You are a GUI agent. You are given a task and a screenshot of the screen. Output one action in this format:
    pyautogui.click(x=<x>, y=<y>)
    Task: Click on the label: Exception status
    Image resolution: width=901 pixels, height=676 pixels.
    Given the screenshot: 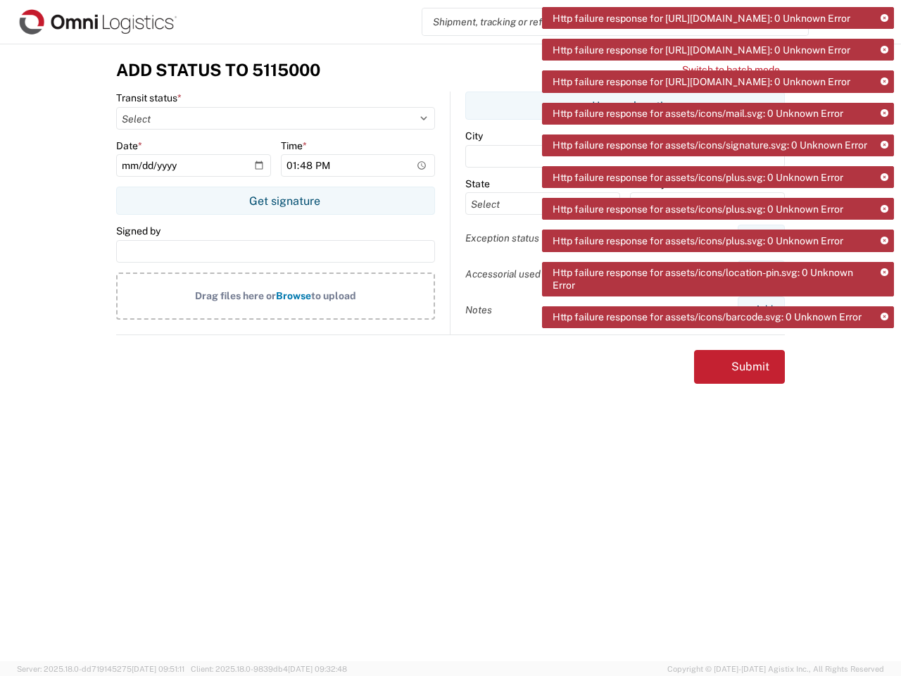 What is the action you would take?
    pyautogui.click(x=502, y=238)
    